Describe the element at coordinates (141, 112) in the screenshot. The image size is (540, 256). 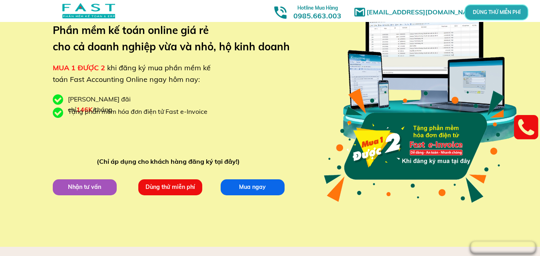
I see `div: Tặng phần mềm hóa đơn điện tử Fast e-Invoice` at that location.